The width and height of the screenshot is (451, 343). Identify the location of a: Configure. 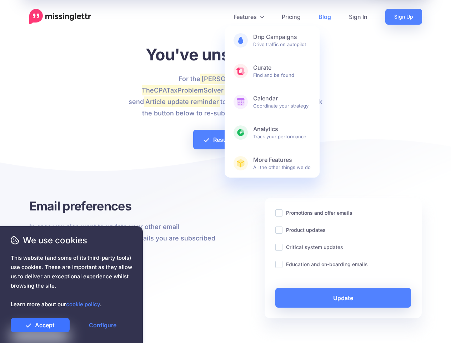
(102, 325).